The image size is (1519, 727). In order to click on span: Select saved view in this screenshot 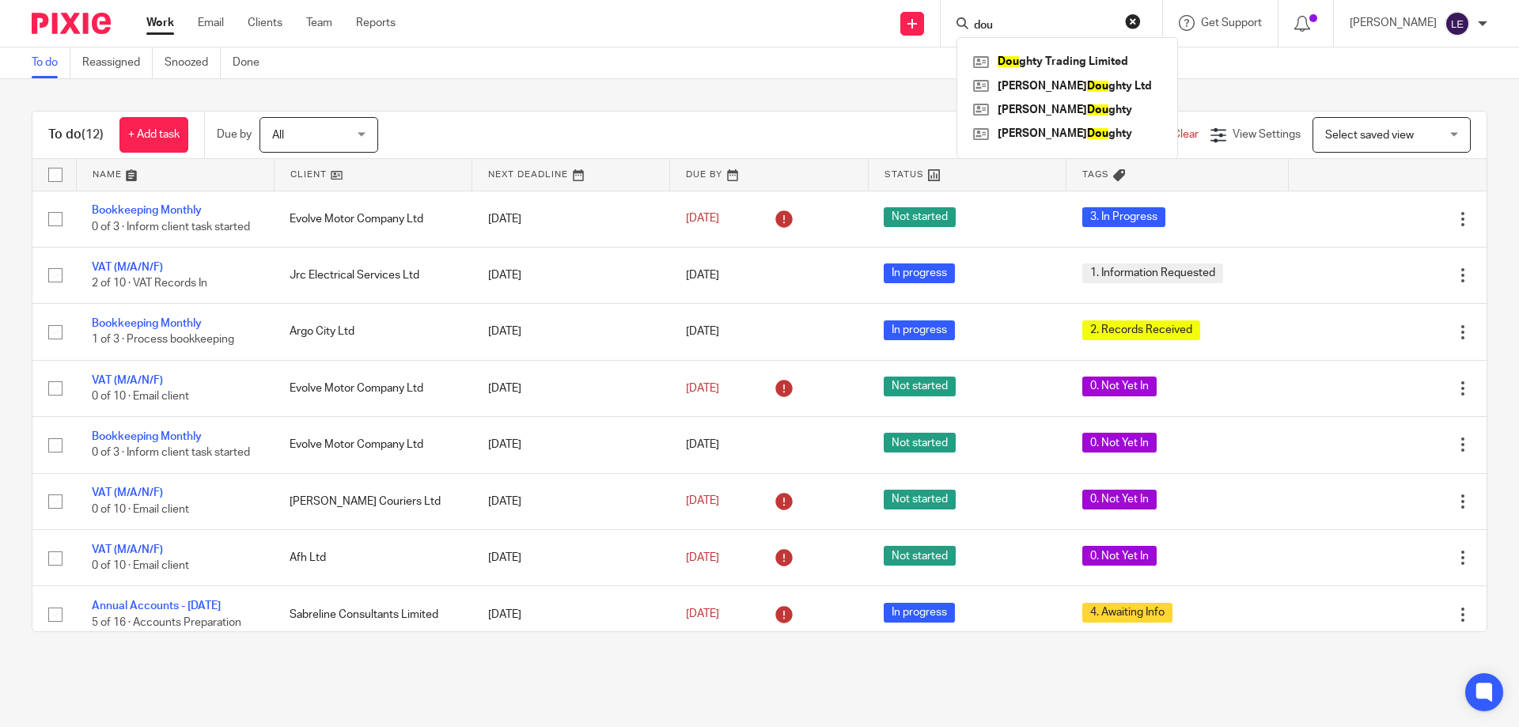, I will do `click(1369, 135)`.